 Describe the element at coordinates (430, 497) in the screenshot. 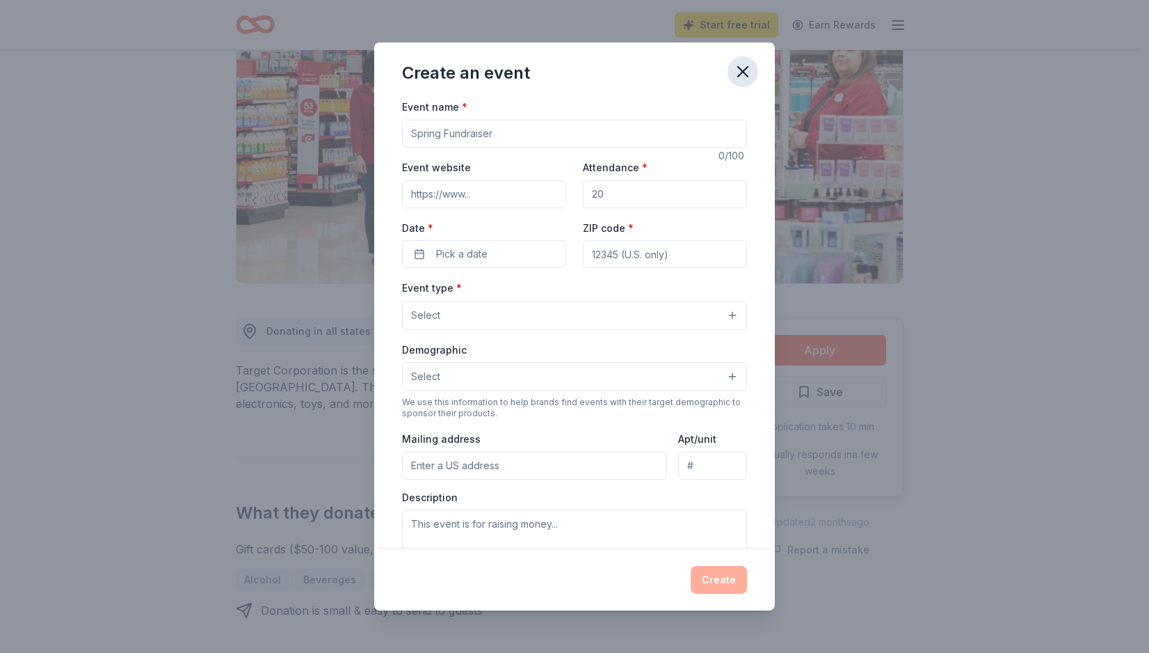

I see `label: Description` at that location.